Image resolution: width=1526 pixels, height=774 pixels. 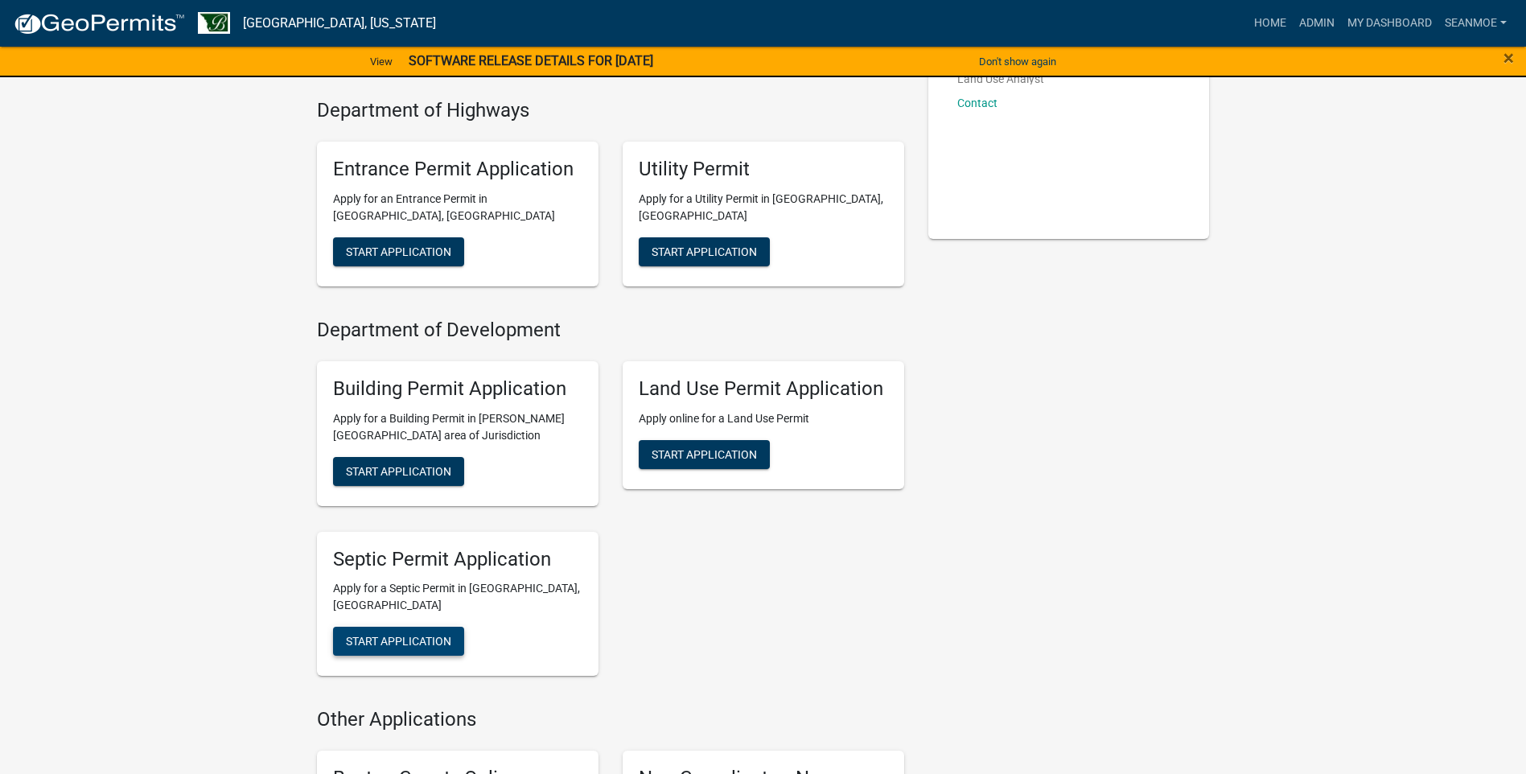 What do you see at coordinates (978, 103) in the screenshot?
I see `a: Contact` at bounding box center [978, 103].